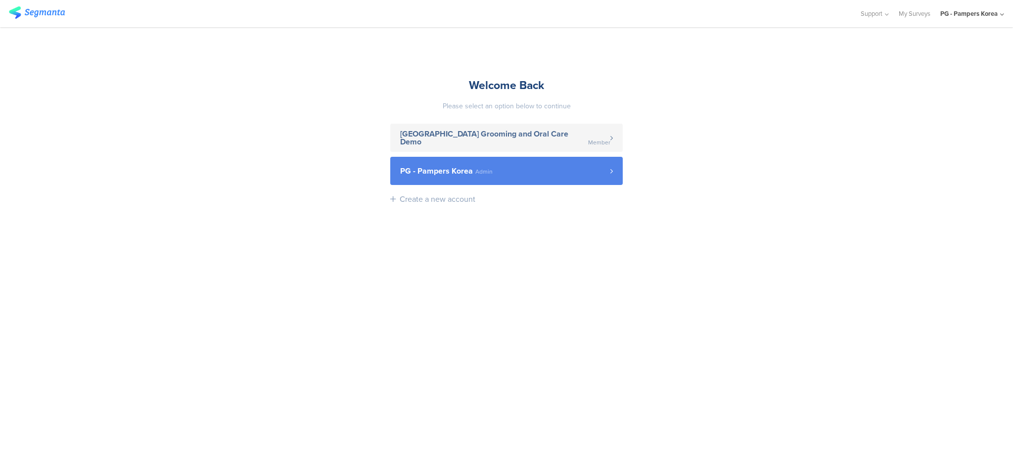 The image size is (1013, 458). What do you see at coordinates (506, 171) in the screenshot?
I see `a: PG - Pampers Korea Admin` at bounding box center [506, 171].